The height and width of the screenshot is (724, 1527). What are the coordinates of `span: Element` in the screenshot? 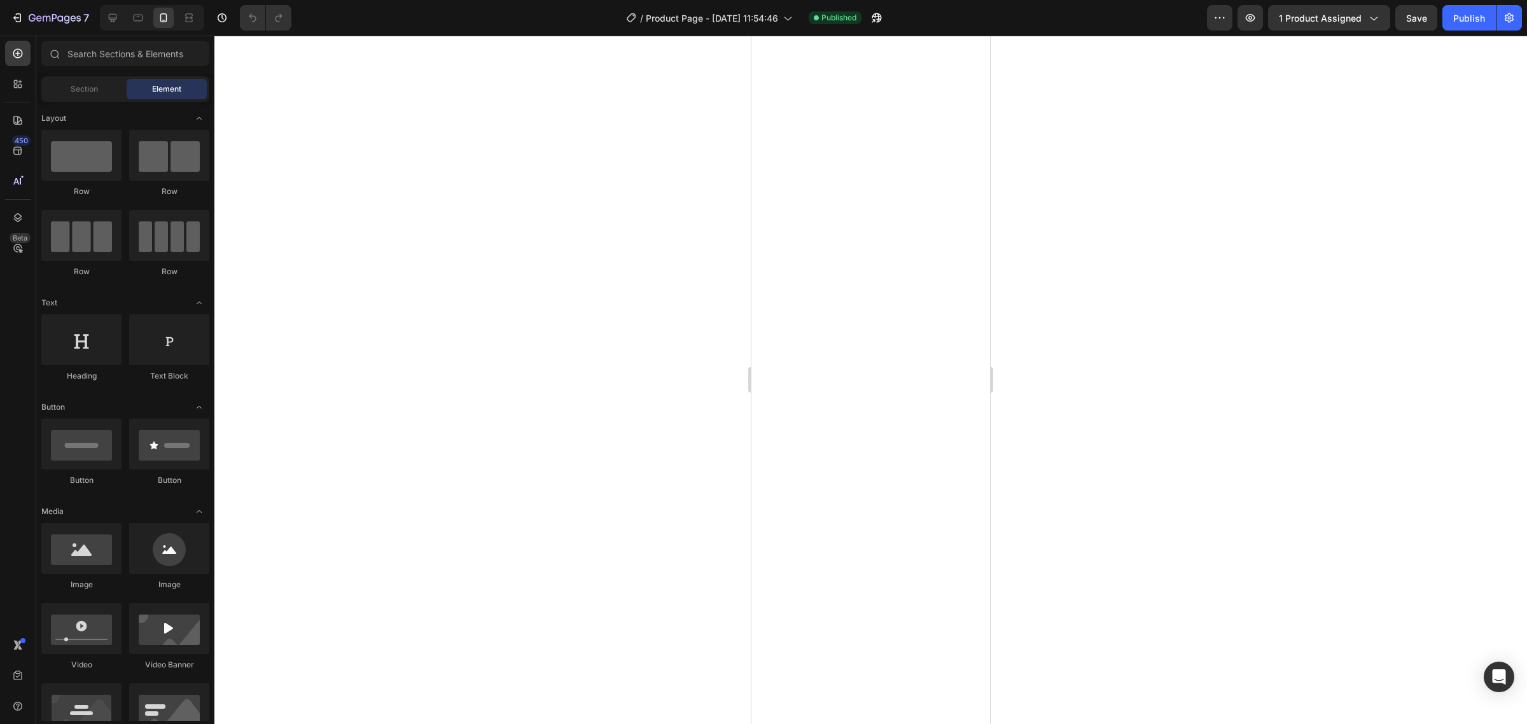 It's located at (167, 89).